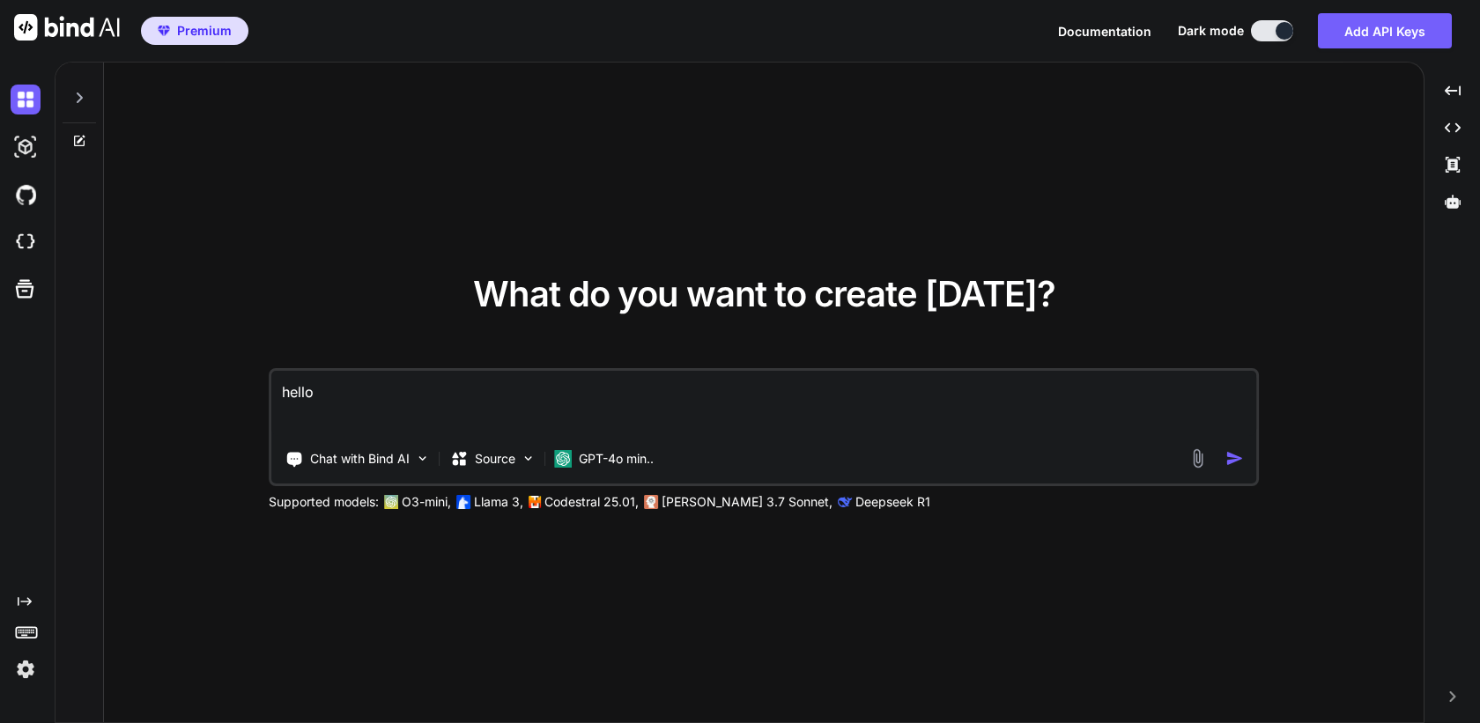  I want to click on img: icon, so click(1235, 458).